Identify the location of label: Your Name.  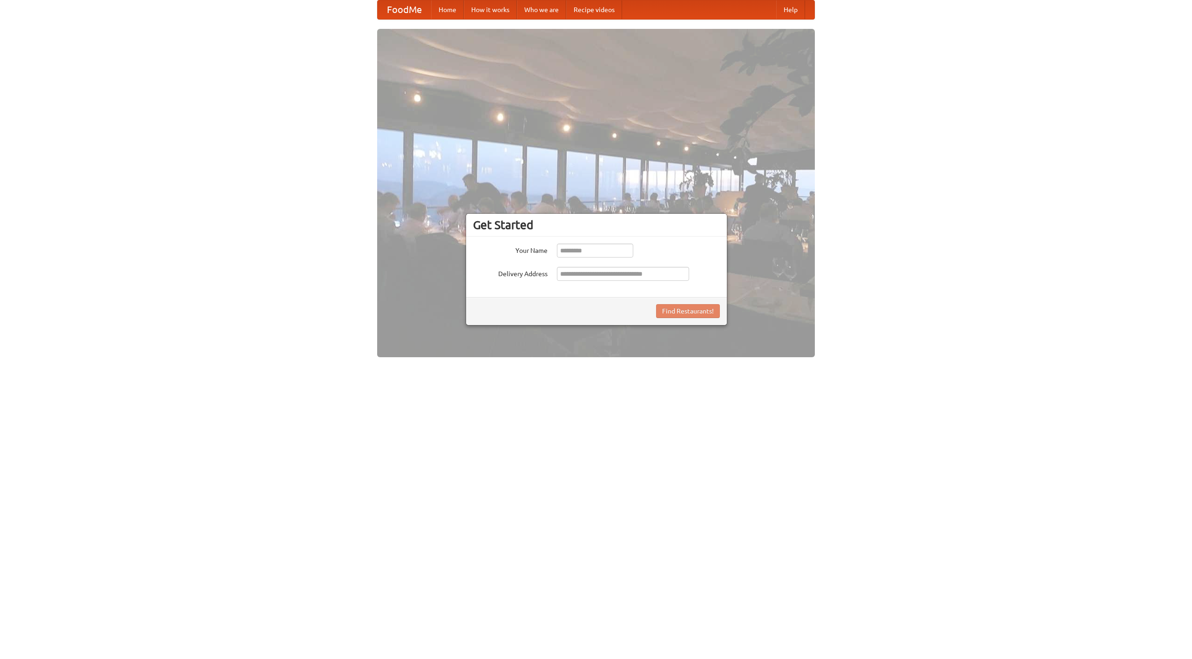
(510, 249).